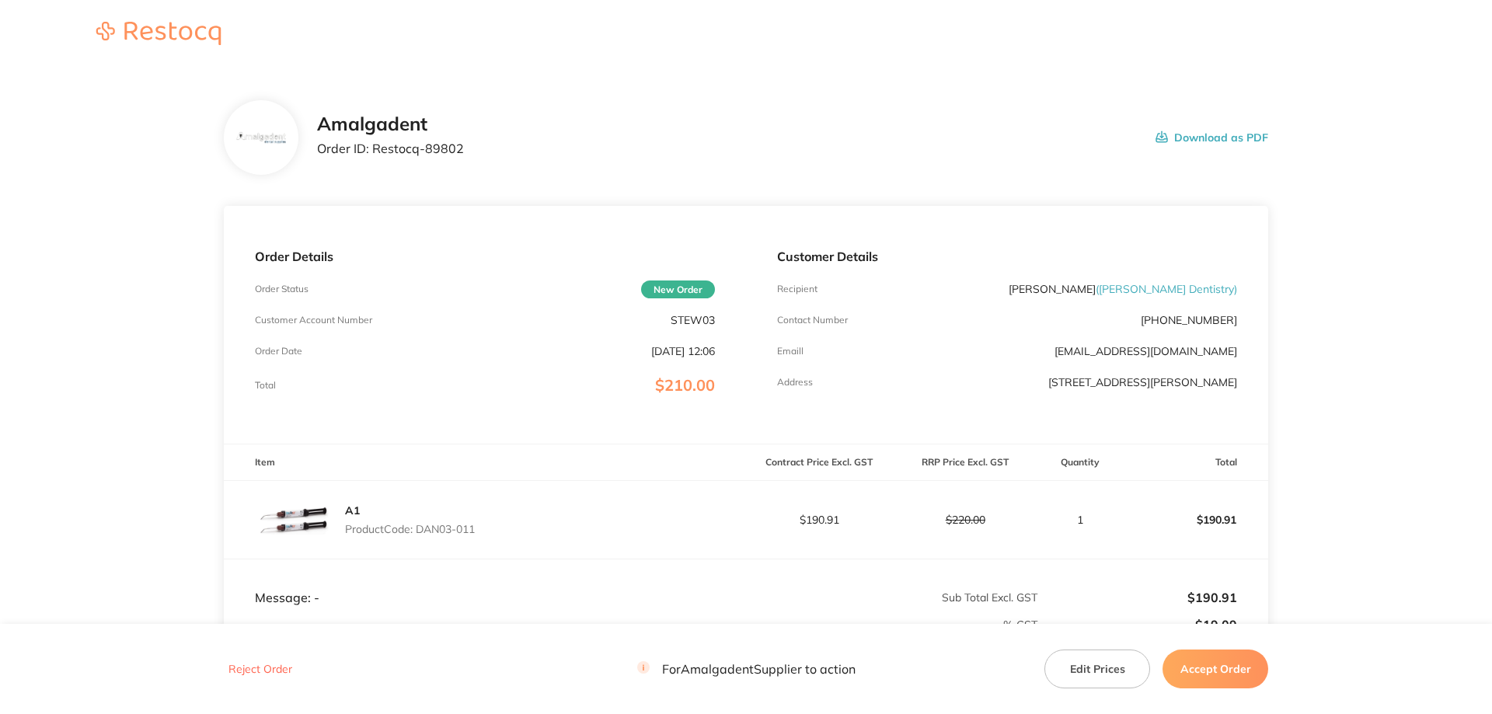 The width and height of the screenshot is (1492, 714). What do you see at coordinates (795, 382) in the screenshot?
I see `p: Address` at bounding box center [795, 382].